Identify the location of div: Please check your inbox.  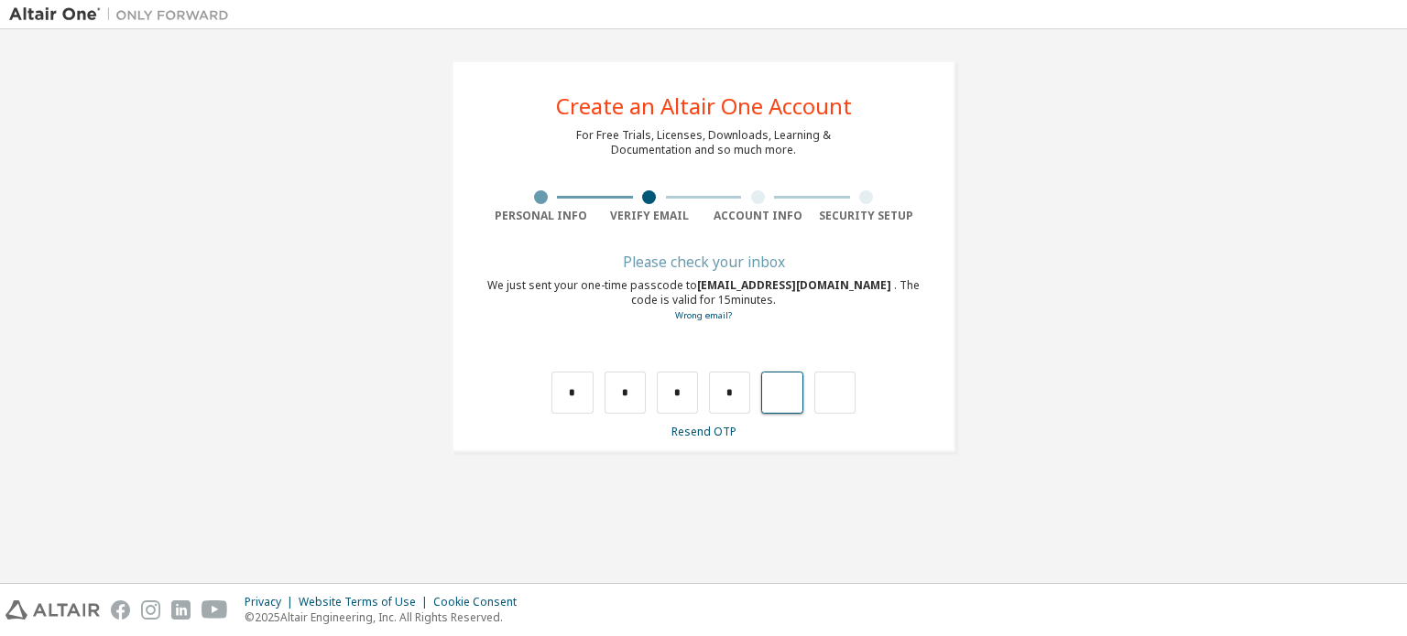
(703, 262).